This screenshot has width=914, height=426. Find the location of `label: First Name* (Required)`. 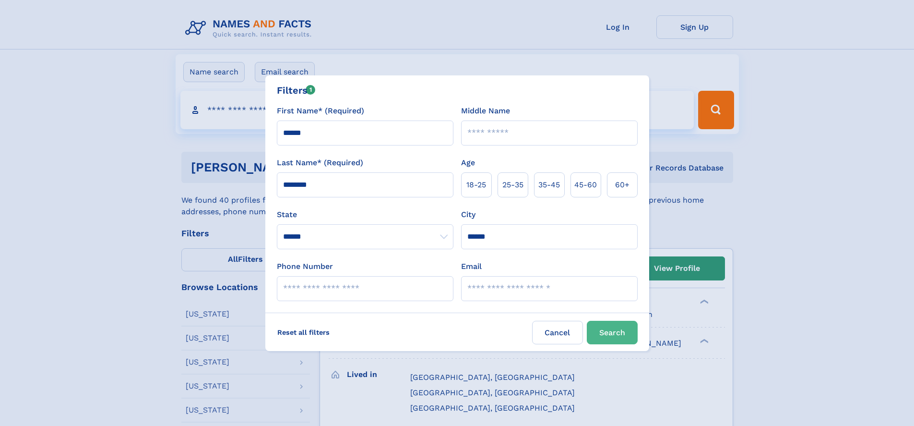

label: First Name* (Required) is located at coordinates (320, 111).